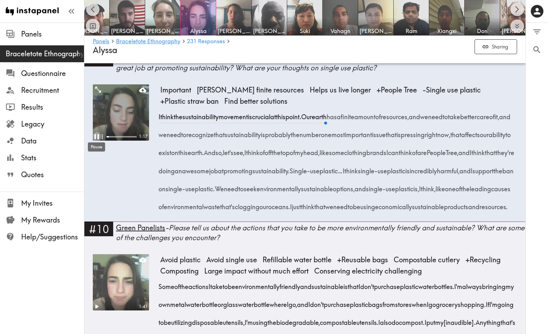 The height and width of the screenshot is (334, 548). I want to click on span: People, so click(436, 150).